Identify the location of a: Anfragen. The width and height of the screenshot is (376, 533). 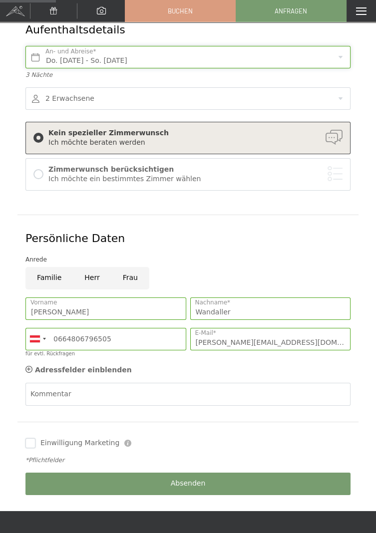
(291, 11).